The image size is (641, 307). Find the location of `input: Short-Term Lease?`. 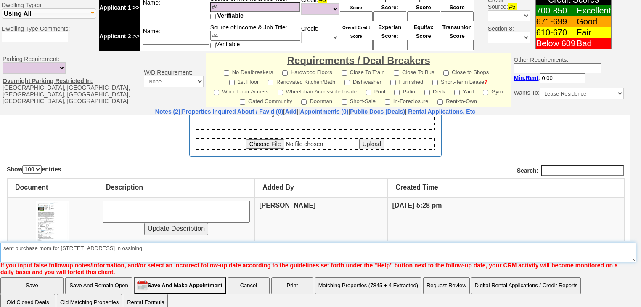

input: Short-Term Lease? is located at coordinates (435, 82).